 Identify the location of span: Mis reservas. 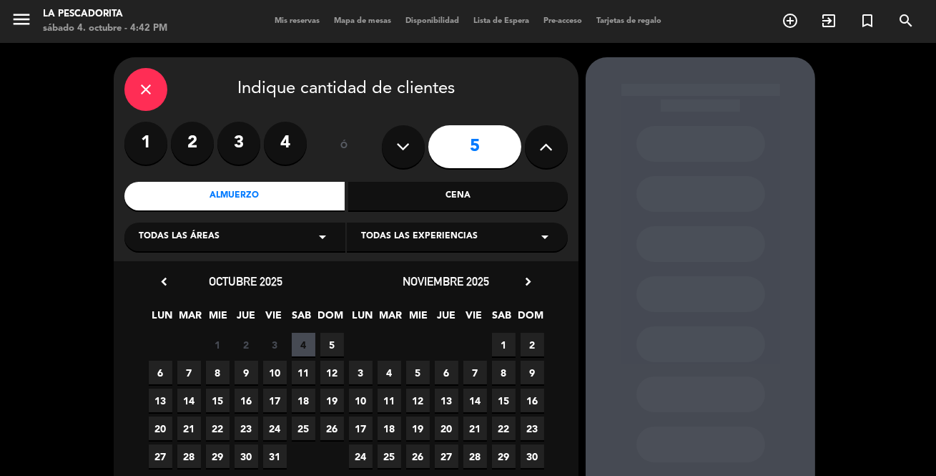
(297, 21).